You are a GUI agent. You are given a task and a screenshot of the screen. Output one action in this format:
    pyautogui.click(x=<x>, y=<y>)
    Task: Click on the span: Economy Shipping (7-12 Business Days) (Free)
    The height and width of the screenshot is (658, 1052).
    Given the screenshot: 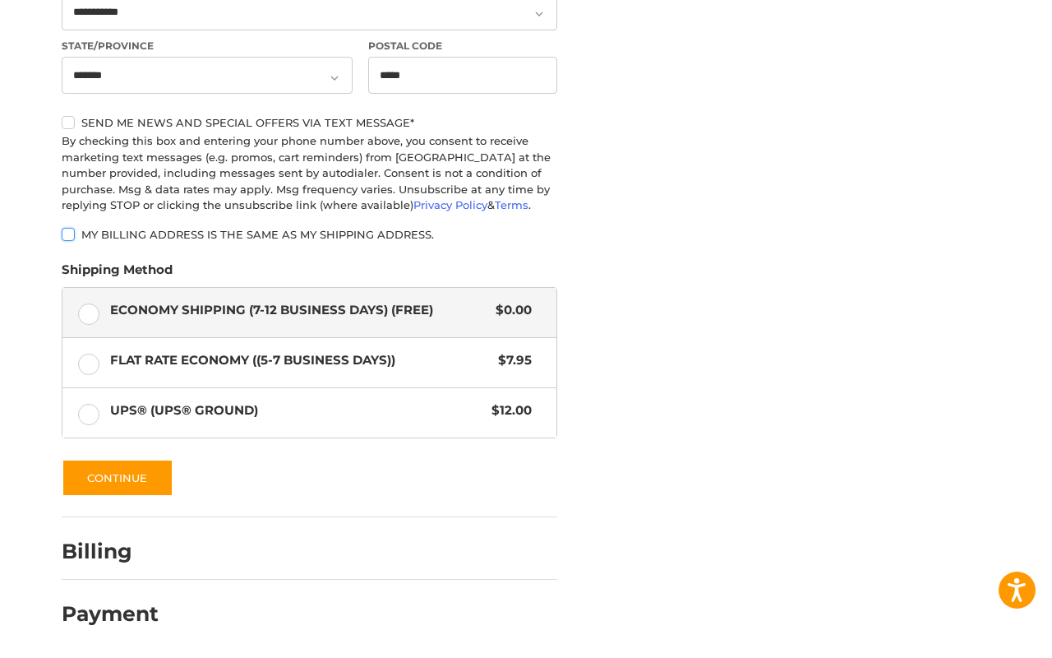 What is the action you would take?
    pyautogui.click(x=299, y=310)
    